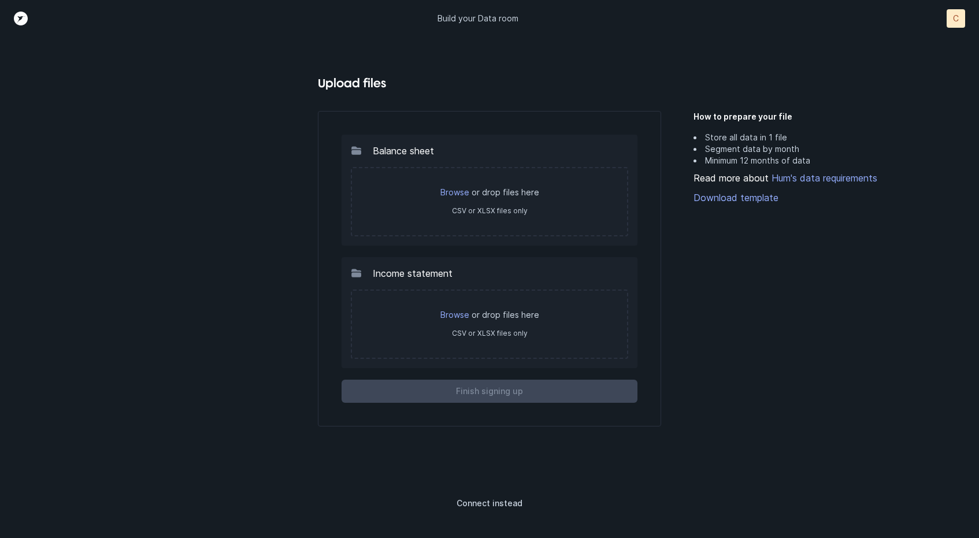 This screenshot has width=979, height=538. I want to click on button: C, so click(956, 18).